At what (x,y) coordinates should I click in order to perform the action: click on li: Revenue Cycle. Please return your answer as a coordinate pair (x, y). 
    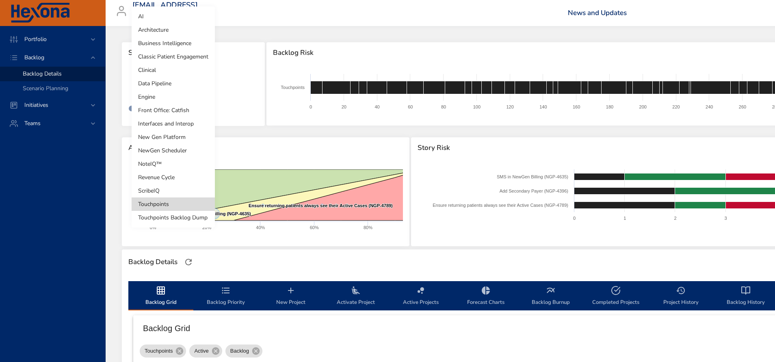
    Looking at the image, I should click on (173, 177).